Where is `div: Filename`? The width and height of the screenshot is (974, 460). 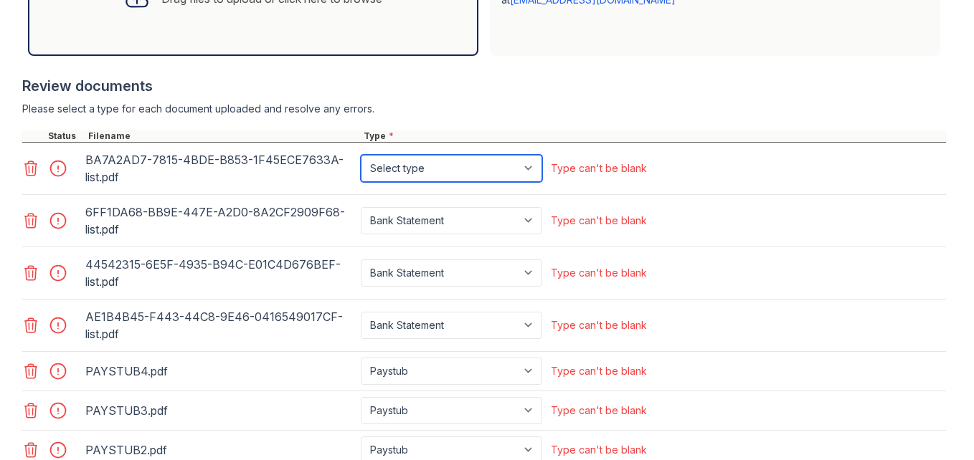 div: Filename is located at coordinates (223, 136).